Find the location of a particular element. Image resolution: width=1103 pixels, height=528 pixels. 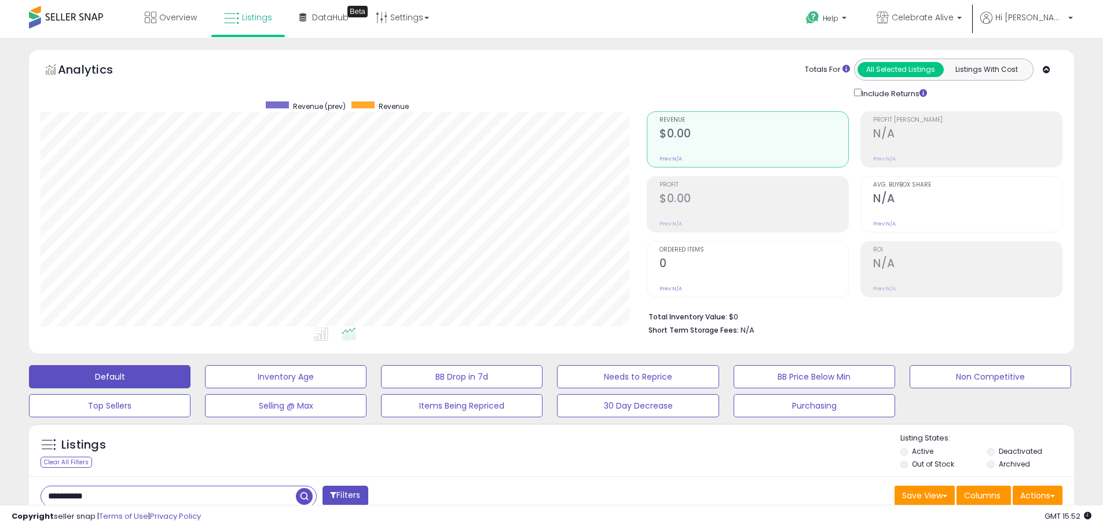

span: Overview is located at coordinates (178, 17).